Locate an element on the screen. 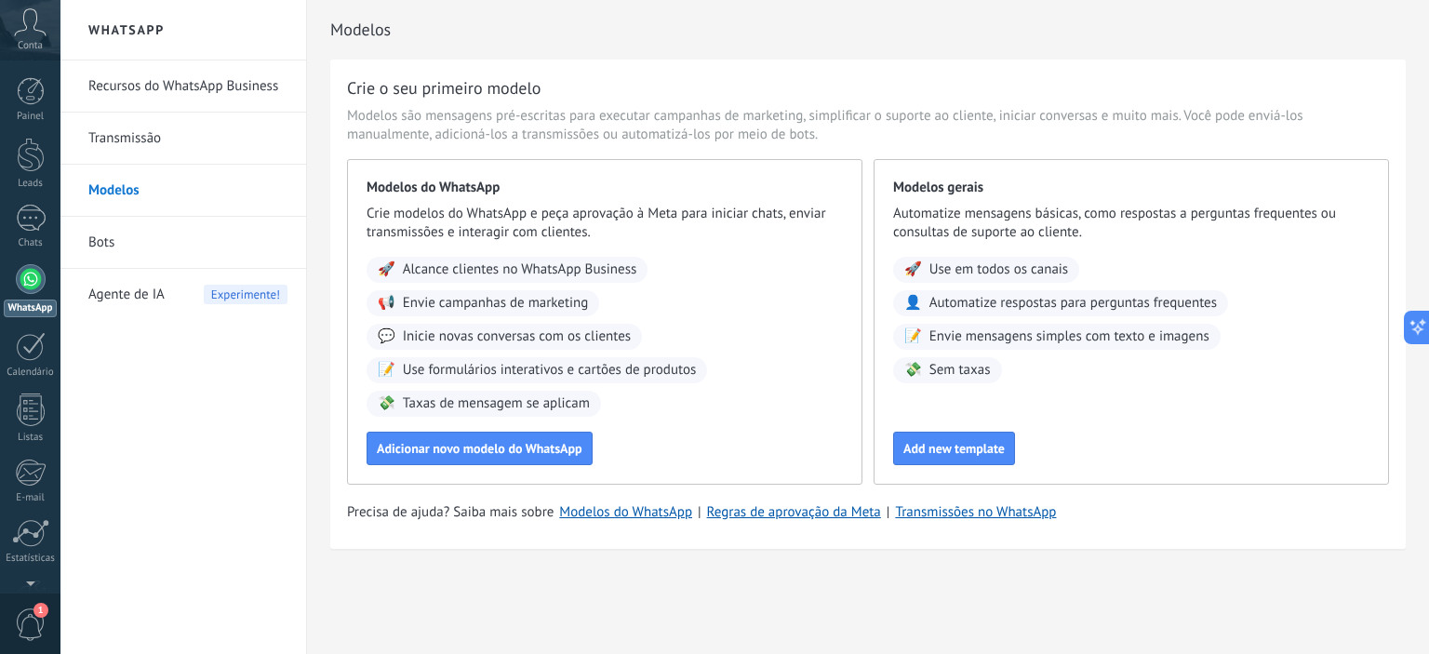 This screenshot has height=654, width=1429. span: Crie modelos do WhatsApp e peça aprovação à Meta para iniciar chats, enviar transmissões e intera... is located at coordinates (605, 223).